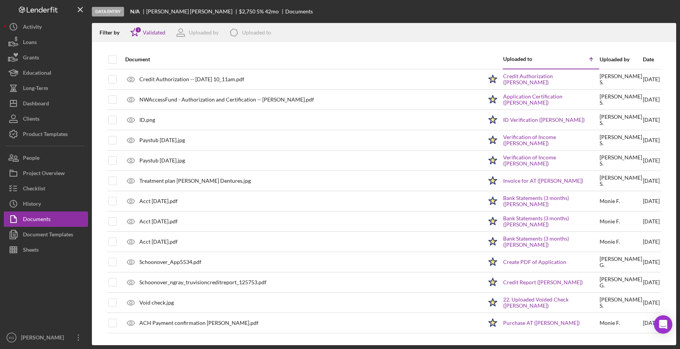  I want to click on button: Long-Term, so click(46, 88).